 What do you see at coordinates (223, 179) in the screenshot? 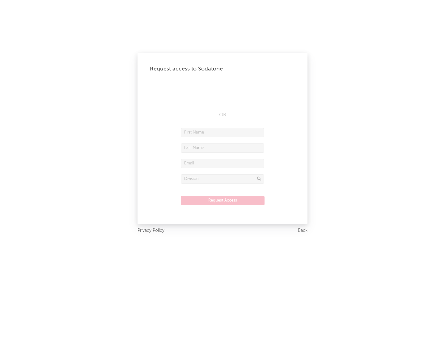
I see `input: Division` at bounding box center [223, 179].